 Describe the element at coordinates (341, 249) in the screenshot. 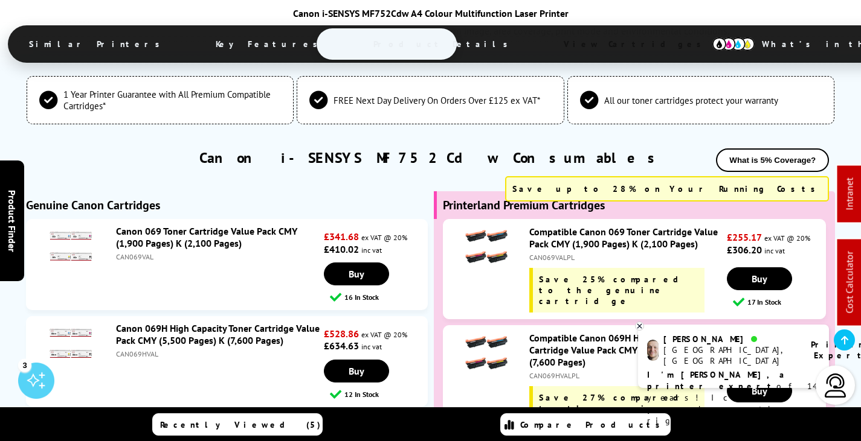

I see `strong: £410.02` at that location.